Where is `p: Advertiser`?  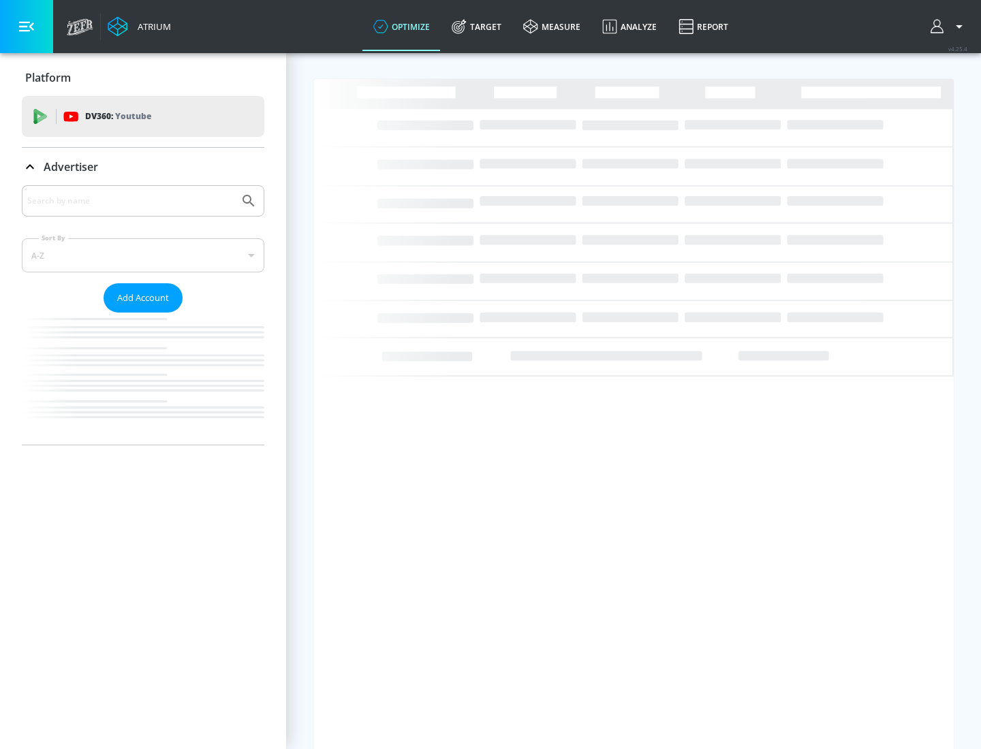
p: Advertiser is located at coordinates (71, 167).